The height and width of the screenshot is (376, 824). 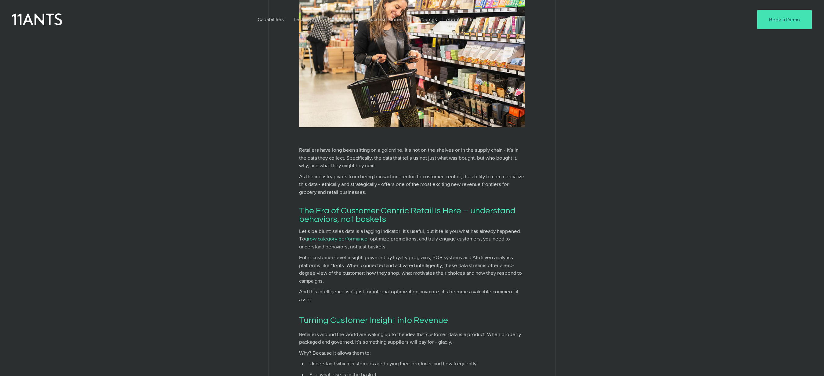 What do you see at coordinates (495, 19) in the screenshot?
I see `nav: Site` at bounding box center [495, 19].